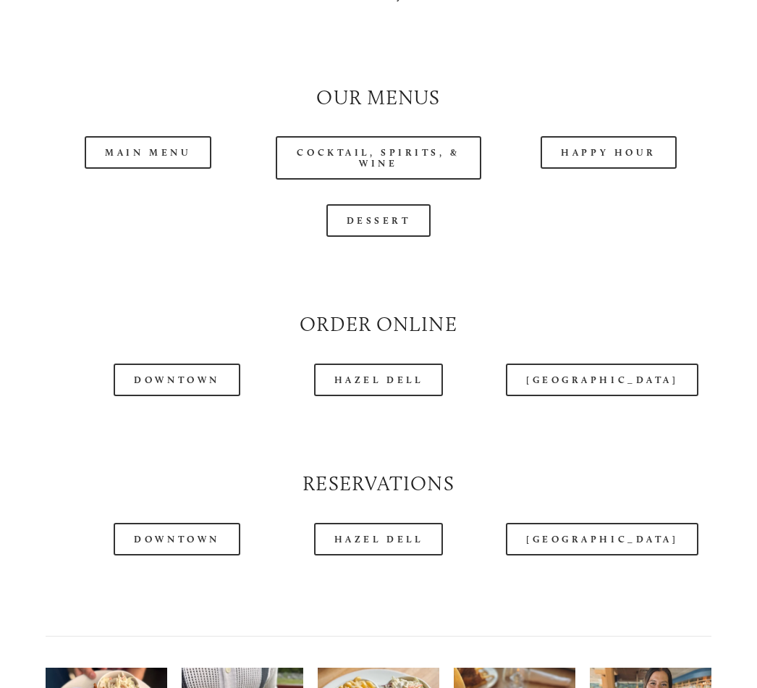  I want to click on h2: Order Online, so click(379, 324).